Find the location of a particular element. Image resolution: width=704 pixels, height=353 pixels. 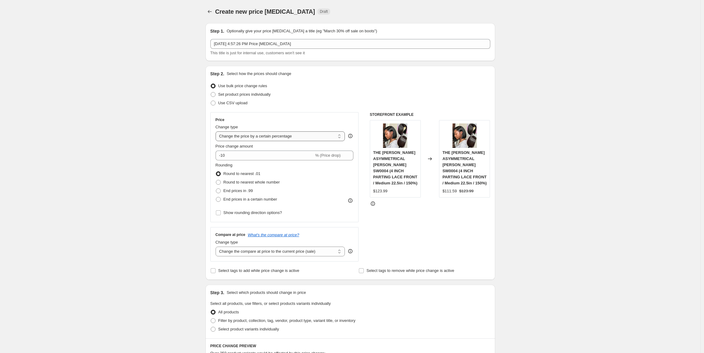

input: -15 is located at coordinates (265, 155).